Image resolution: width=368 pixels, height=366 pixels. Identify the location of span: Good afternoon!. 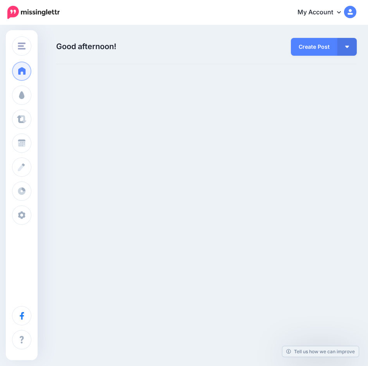
(86, 46).